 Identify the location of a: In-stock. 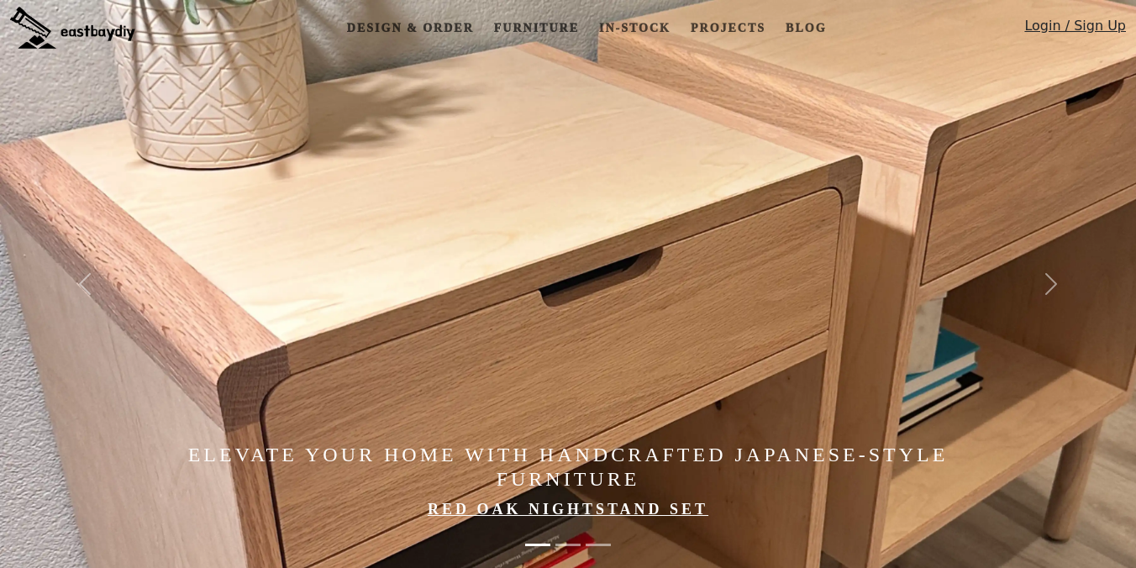
(635, 28).